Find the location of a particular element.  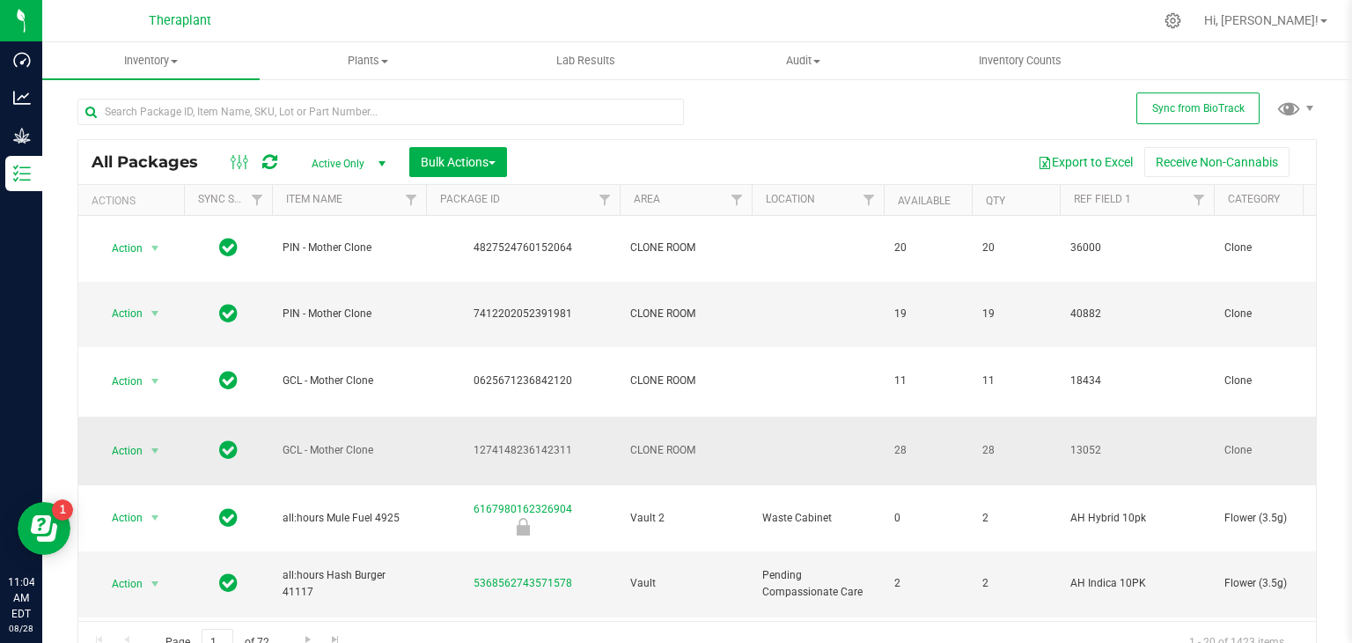

div: Newly Received is located at coordinates (523, 527).